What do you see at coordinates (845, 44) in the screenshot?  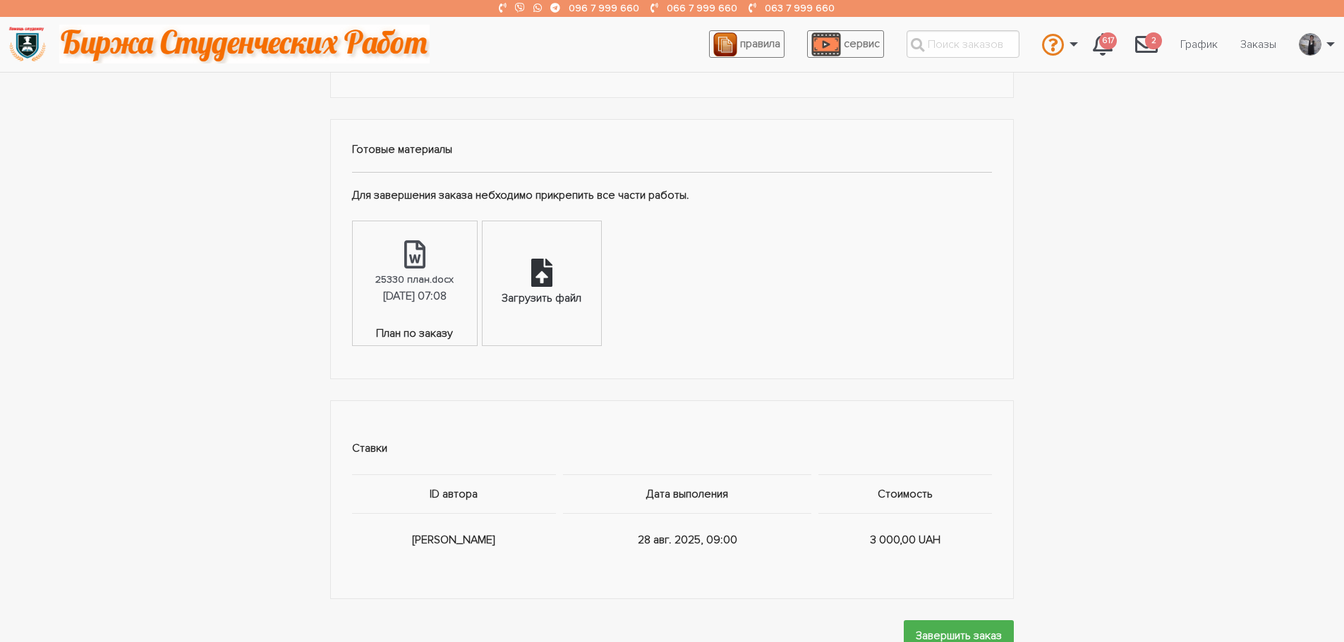 I see `a: сервис` at bounding box center [845, 44].